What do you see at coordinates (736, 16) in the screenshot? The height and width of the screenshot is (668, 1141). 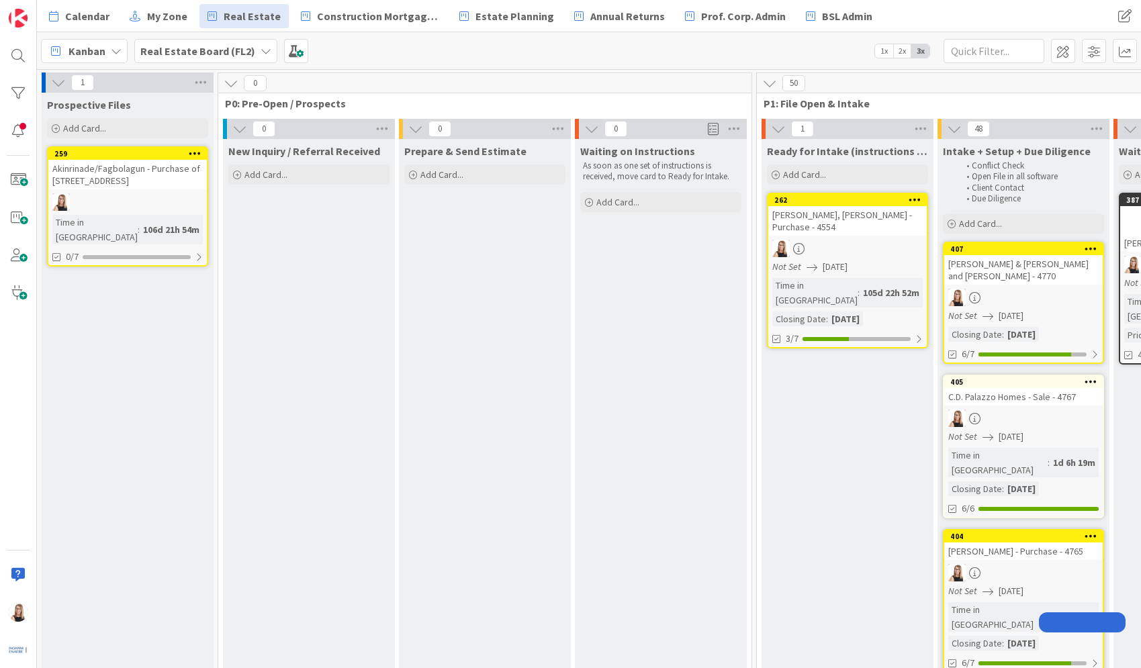 I see `a: Prof. Corp. Admin` at bounding box center [736, 16].